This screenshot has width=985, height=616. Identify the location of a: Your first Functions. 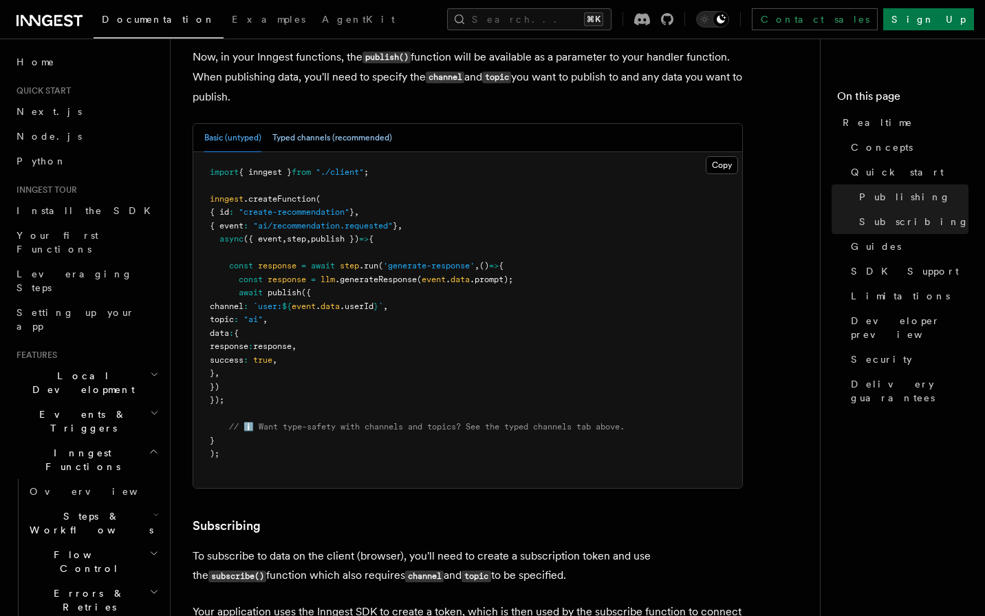
(86, 242).